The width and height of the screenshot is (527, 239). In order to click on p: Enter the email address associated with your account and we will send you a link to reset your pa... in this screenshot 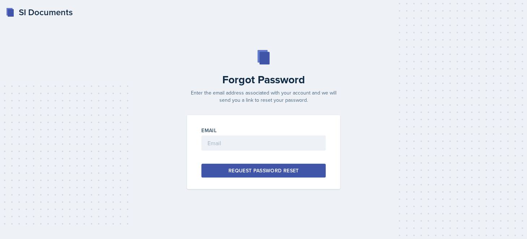, I will do `click(264, 96)`.